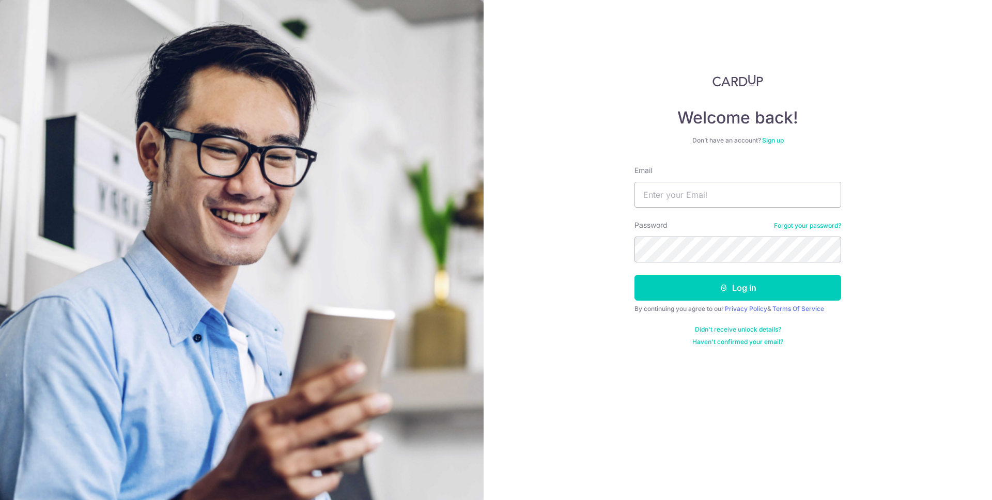 Image resolution: width=992 pixels, height=500 pixels. I want to click on div: By continuing you agree to our &, so click(738, 309).